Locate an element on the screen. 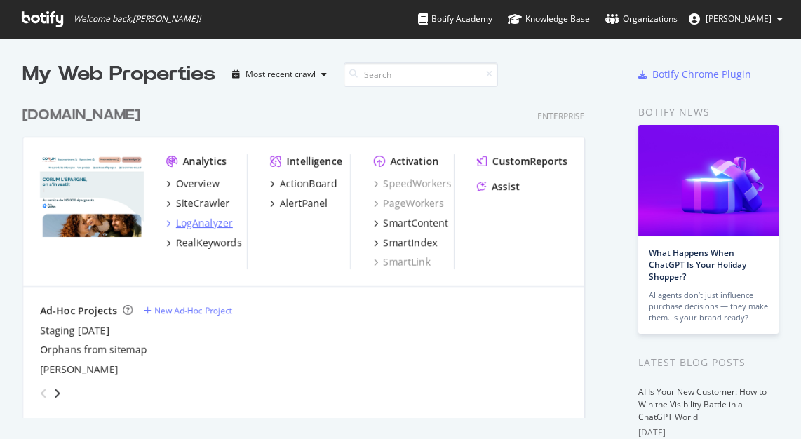 The image size is (801, 439). div: SiteCrawler is located at coordinates (203, 203).